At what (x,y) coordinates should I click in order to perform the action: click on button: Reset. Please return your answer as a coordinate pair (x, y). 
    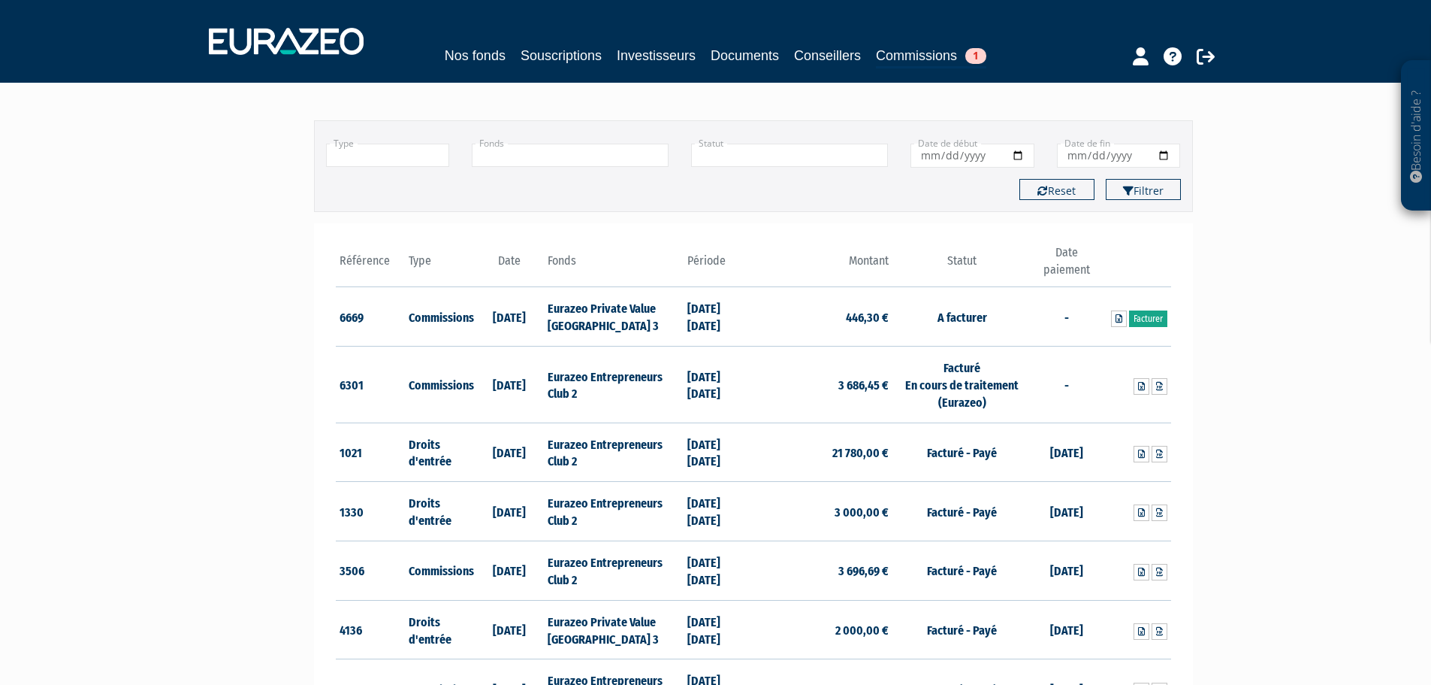
    Looking at the image, I should click on (1057, 189).